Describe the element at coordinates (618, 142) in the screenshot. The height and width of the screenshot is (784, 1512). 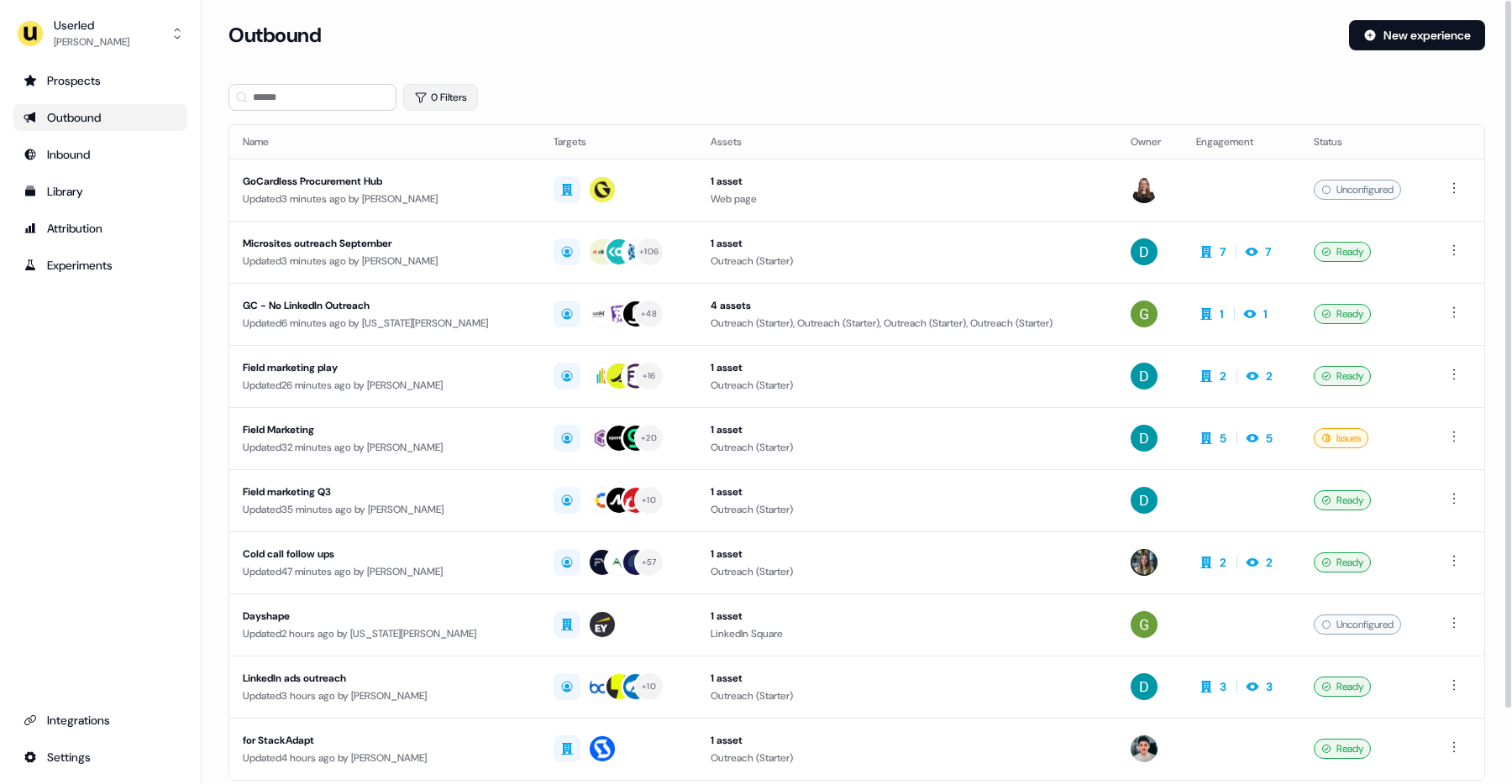
I see `th: Targets` at that location.